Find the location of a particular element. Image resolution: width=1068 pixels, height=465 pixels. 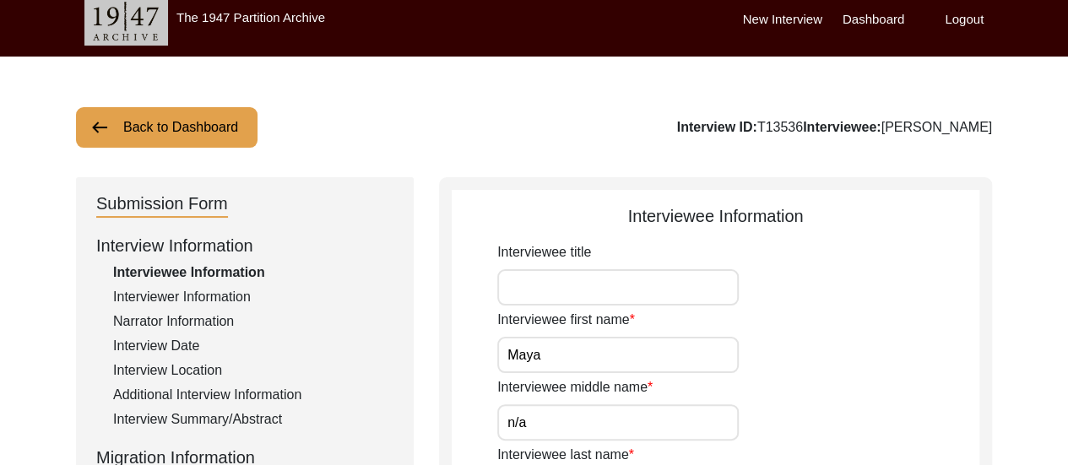

label: Logout is located at coordinates (964, 19).